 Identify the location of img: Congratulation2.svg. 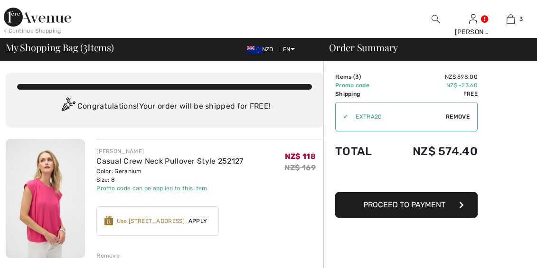
(68, 107).